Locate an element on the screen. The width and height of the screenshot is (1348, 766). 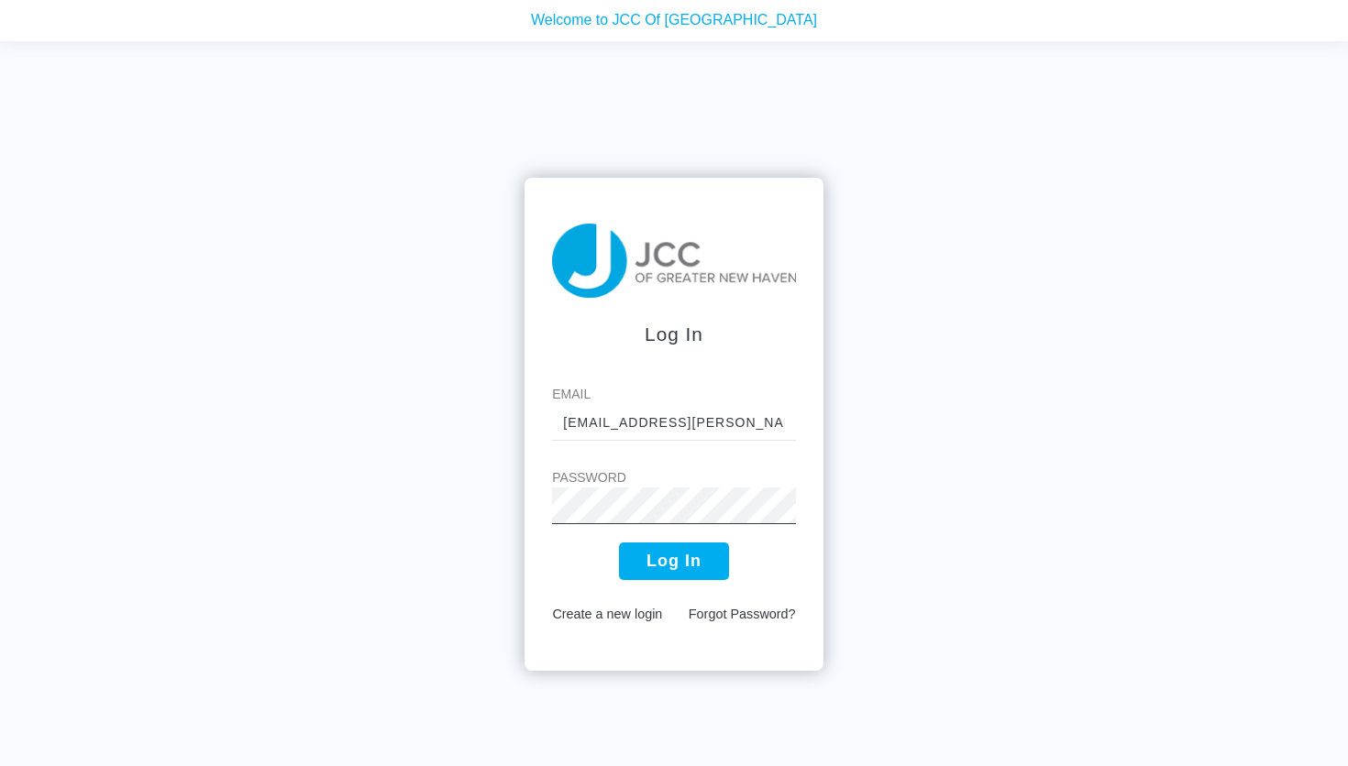
label: Password is located at coordinates (674, 478).